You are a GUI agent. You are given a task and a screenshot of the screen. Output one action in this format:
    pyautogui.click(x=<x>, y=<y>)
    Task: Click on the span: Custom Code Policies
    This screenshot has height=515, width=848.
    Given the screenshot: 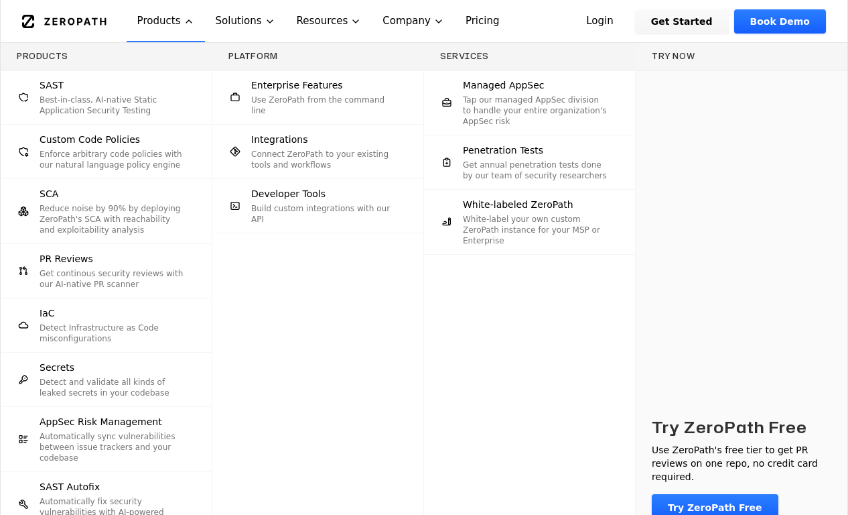 What is the action you would take?
    pyautogui.click(x=90, y=139)
    